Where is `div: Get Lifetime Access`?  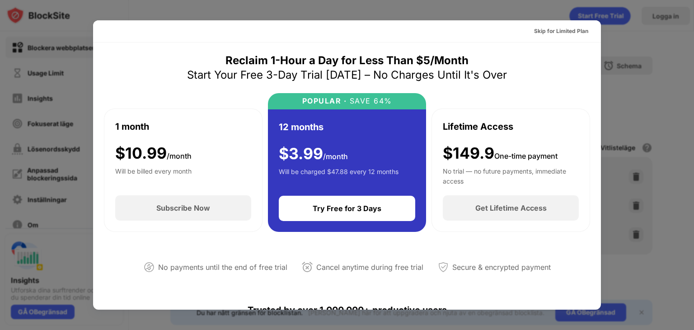 div: Get Lifetime Access is located at coordinates (511, 208).